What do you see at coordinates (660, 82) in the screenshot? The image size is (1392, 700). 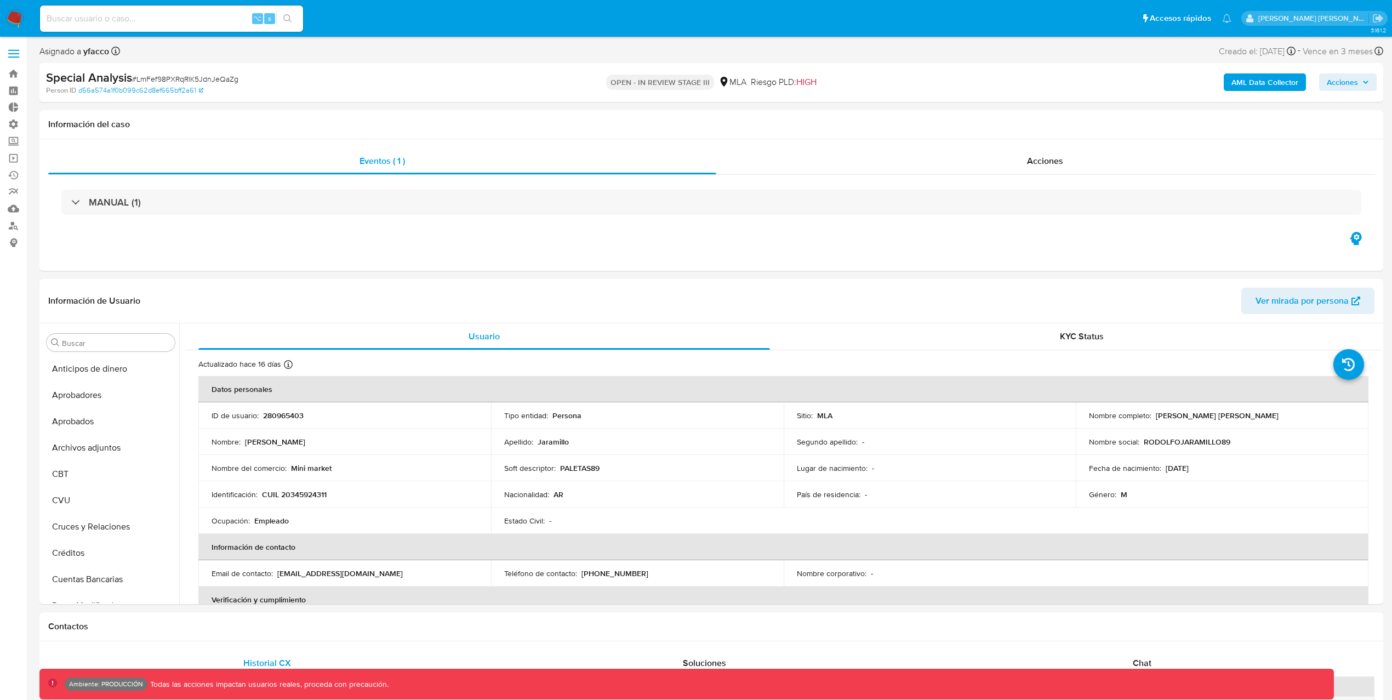 I see `p: OPEN - IN REVIEW STAGE III` at bounding box center [660, 82].